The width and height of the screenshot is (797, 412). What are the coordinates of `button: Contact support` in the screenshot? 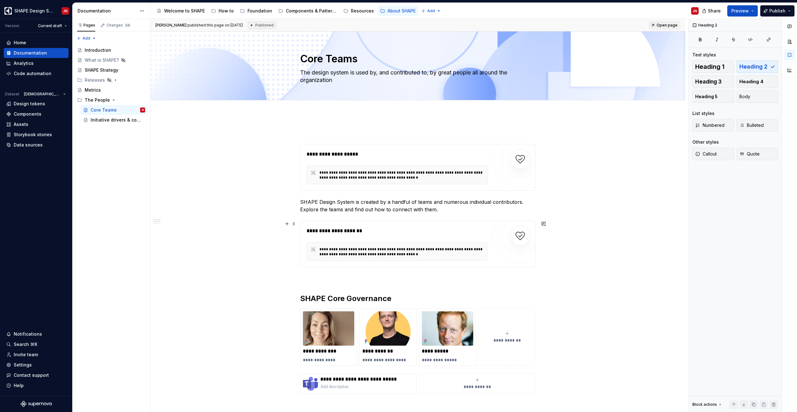 It's located at (36, 375).